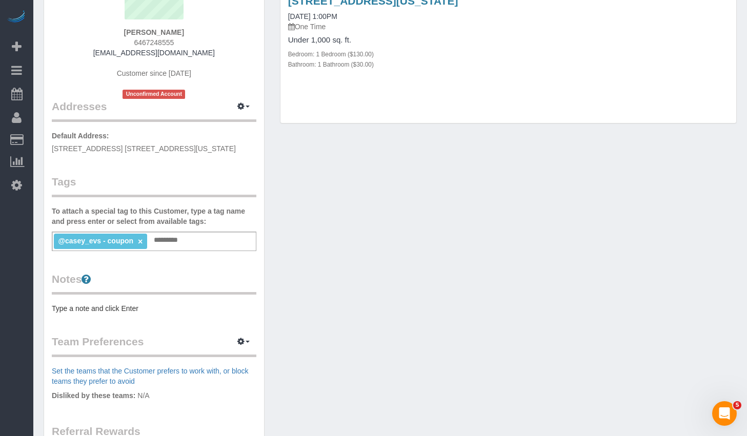 The width and height of the screenshot is (747, 436). Describe the element at coordinates (394, 40) in the screenshot. I see `h4: Under 1,000 sq. ft.` at that location.